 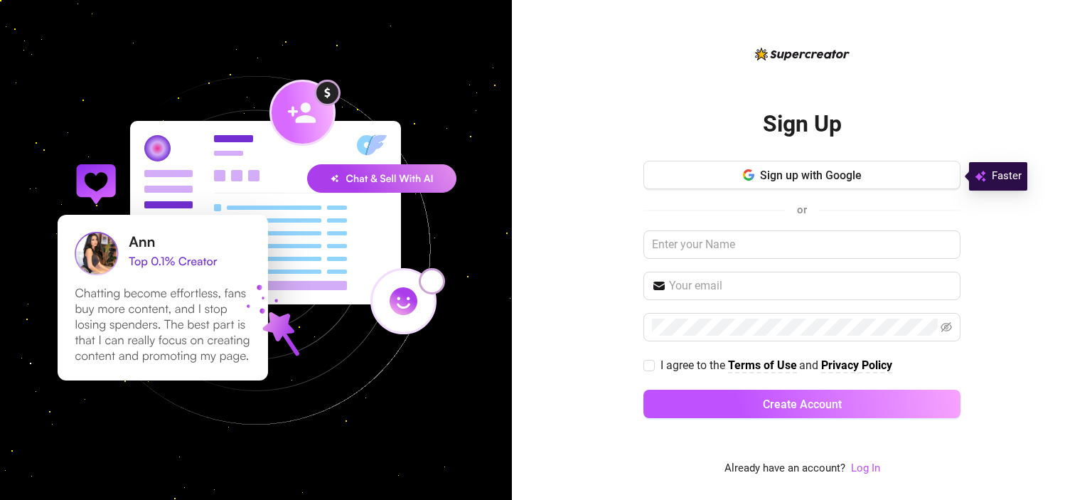 I want to click on img: logo-BBDzfeDw.svg, so click(x=802, y=54).